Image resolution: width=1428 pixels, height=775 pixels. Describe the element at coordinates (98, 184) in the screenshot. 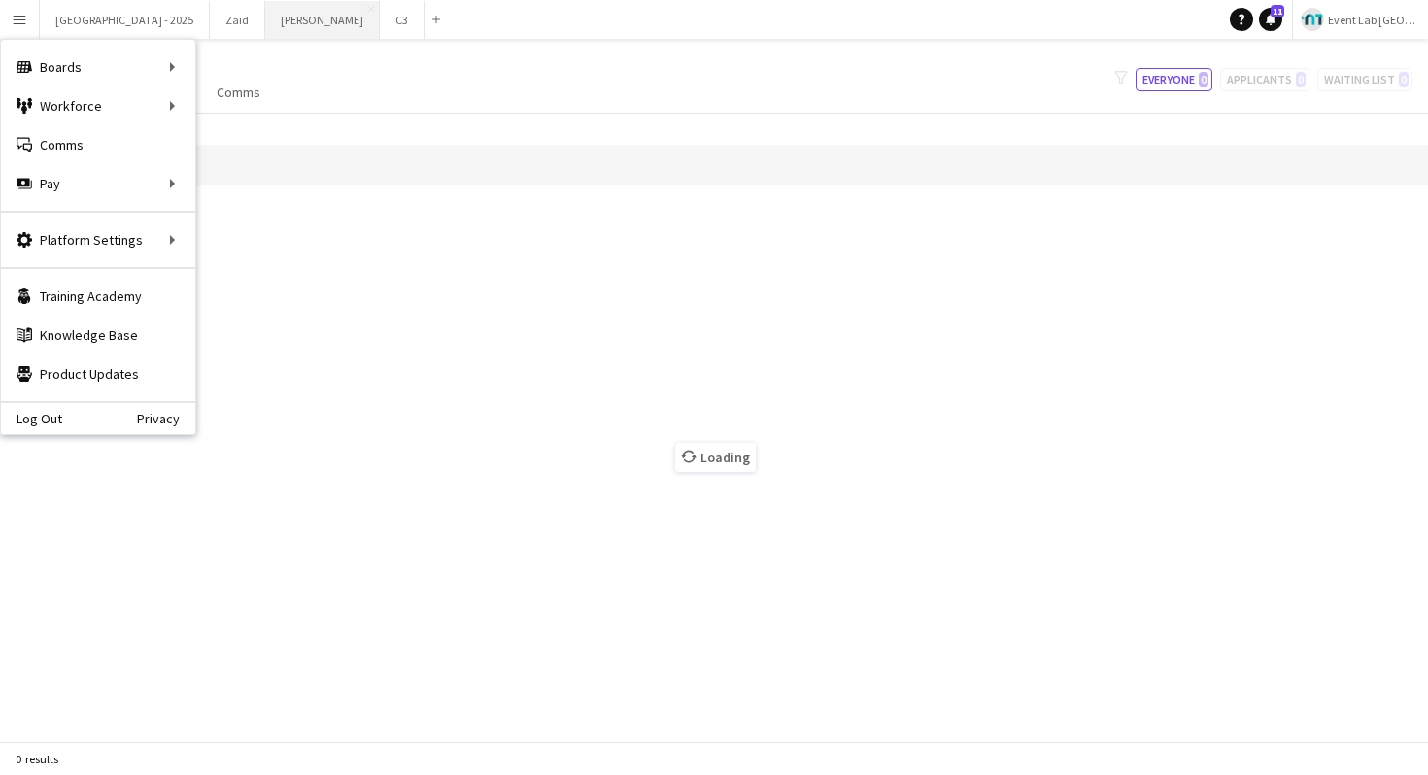

I see `div: Pay` at that location.